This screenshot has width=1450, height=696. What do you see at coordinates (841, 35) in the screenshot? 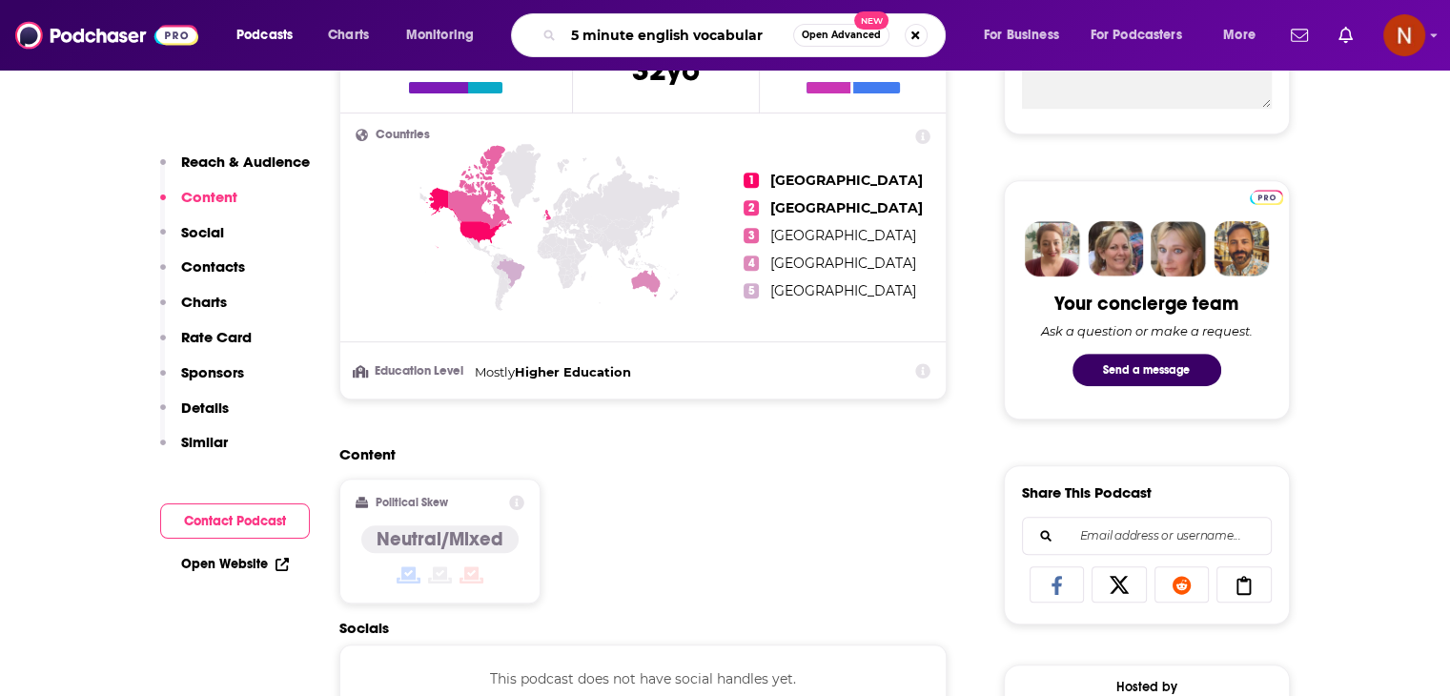
I see `span: Open Advanced` at bounding box center [841, 35].